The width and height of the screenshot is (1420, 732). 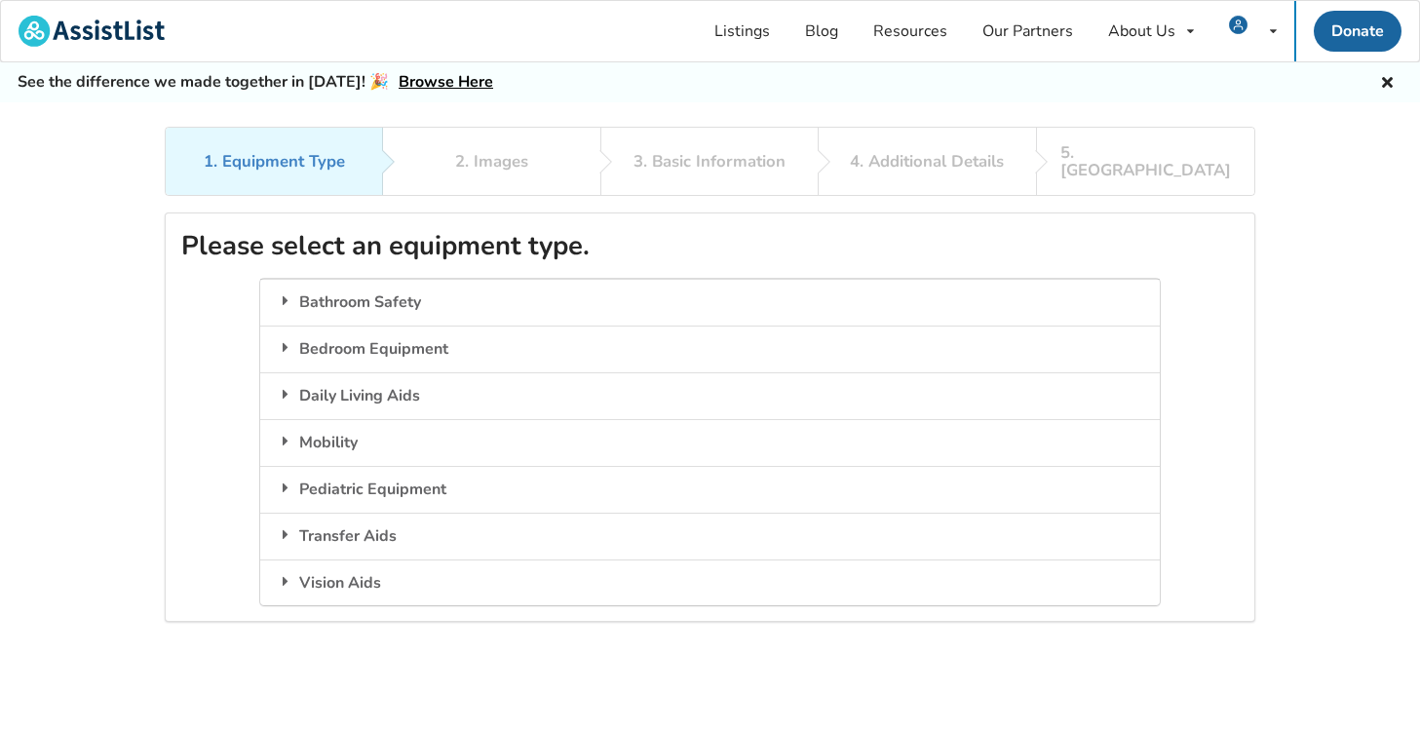 I want to click on a: Our Partners, so click(x=1027, y=31).